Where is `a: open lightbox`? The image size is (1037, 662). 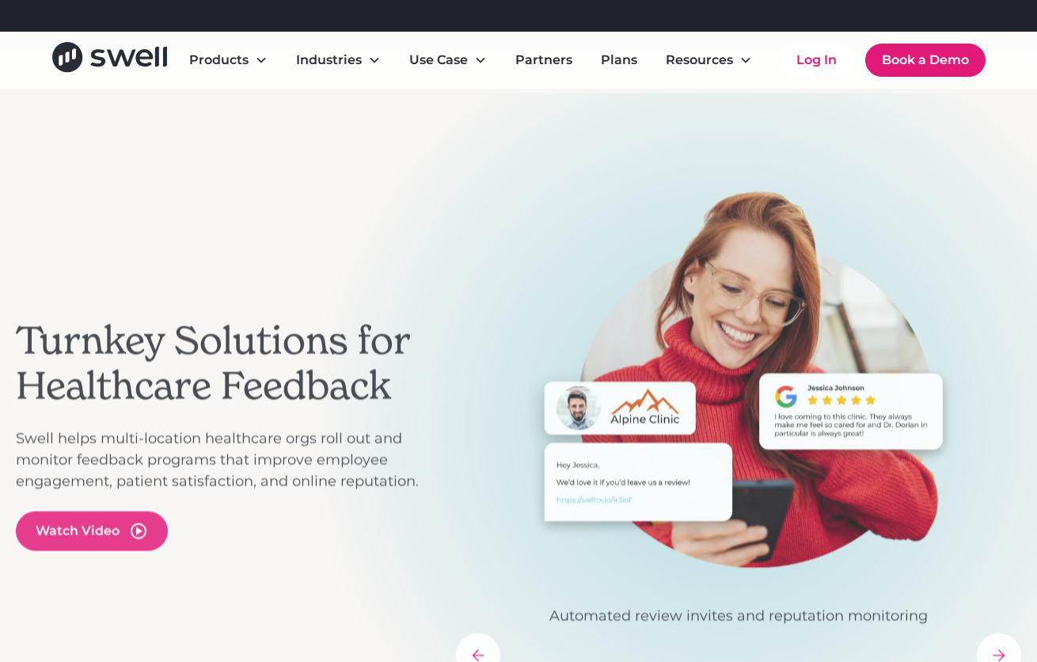 a: open lightbox is located at coordinates (92, 530).